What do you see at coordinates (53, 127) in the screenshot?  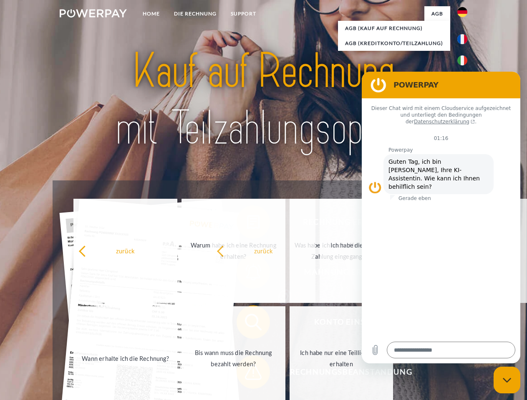 I see `p: Gerade eben` at bounding box center [53, 127].